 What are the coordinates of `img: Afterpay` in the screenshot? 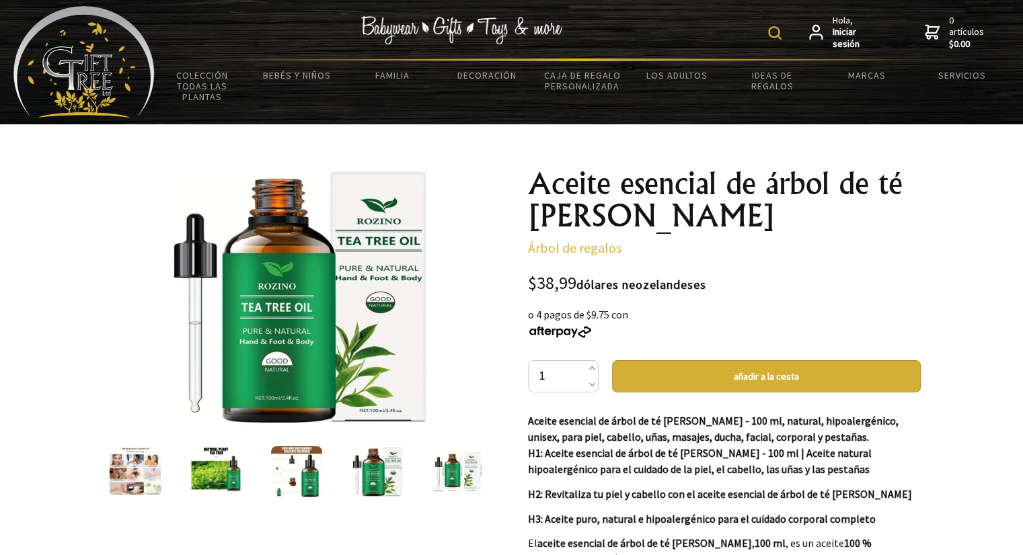 It's located at (560, 332).